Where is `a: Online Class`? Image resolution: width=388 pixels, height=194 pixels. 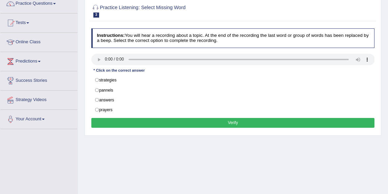
a: Online Class is located at coordinates (39, 41).